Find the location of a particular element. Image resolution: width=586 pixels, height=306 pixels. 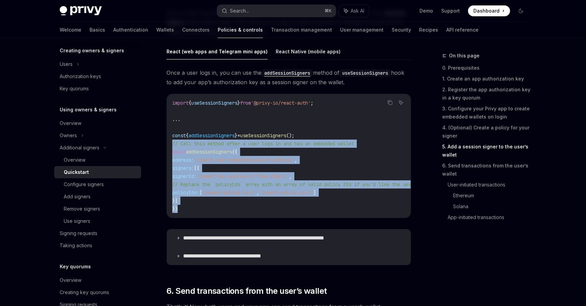

span: address: is located at coordinates (183, 160).